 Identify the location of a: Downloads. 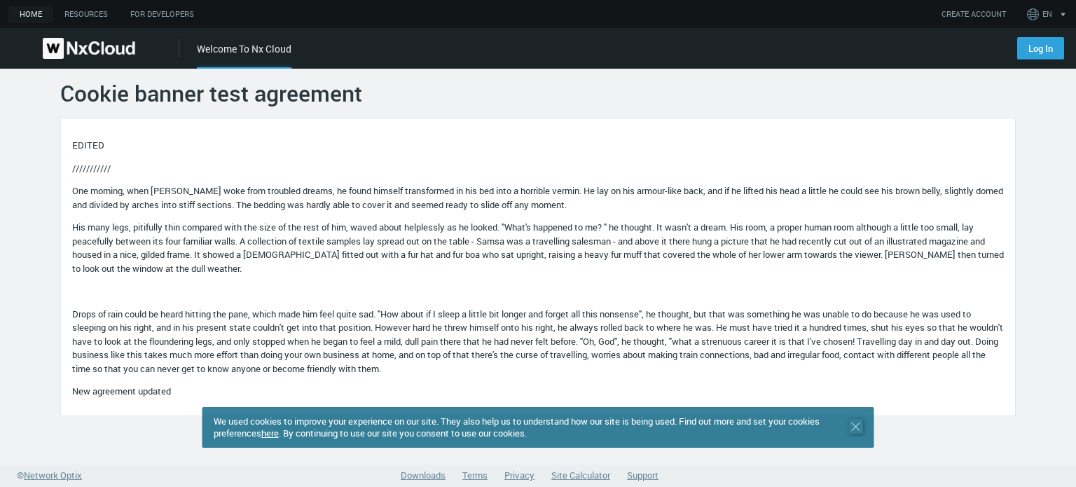
(423, 475).